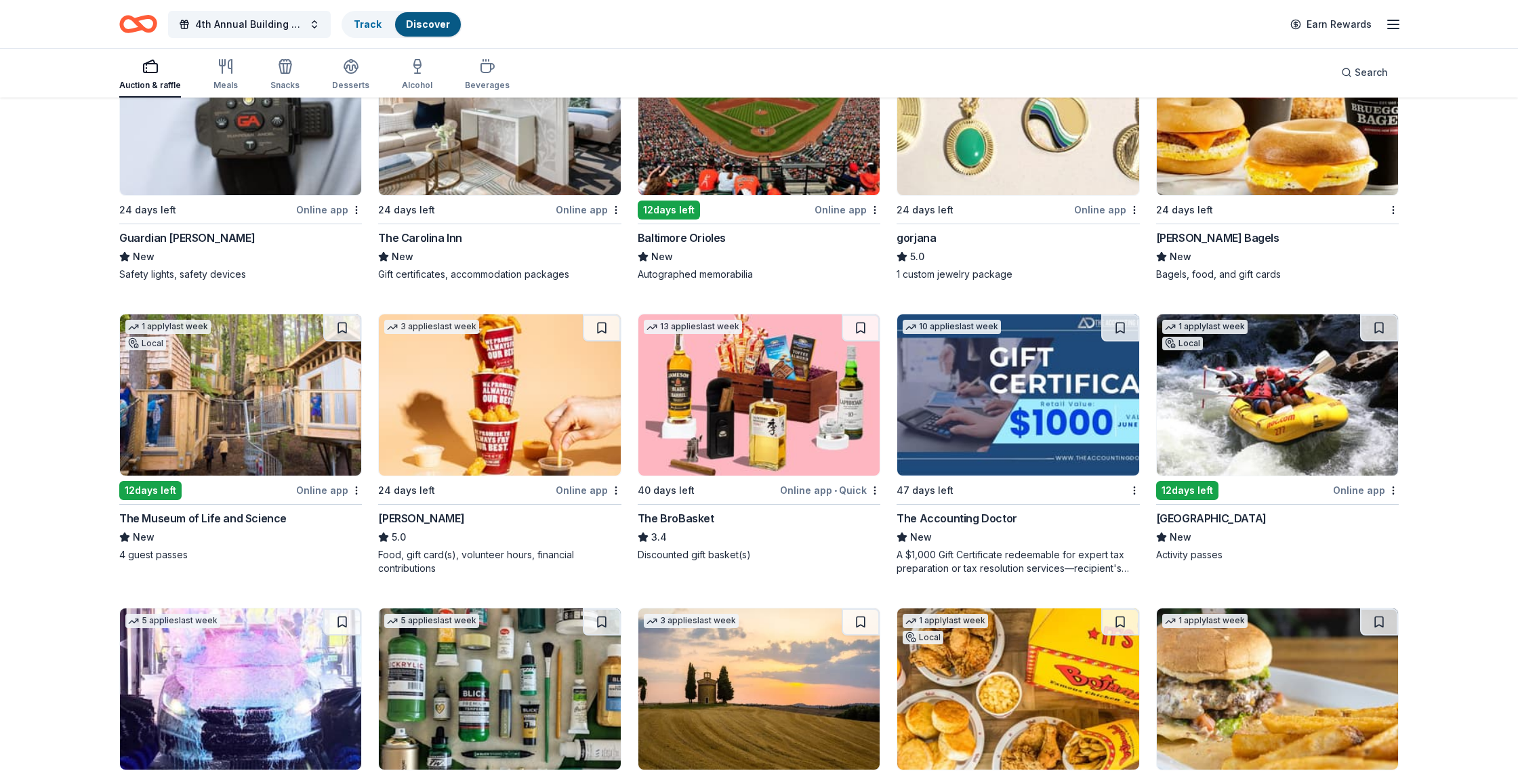  I want to click on div: Desserts, so click(350, 85).